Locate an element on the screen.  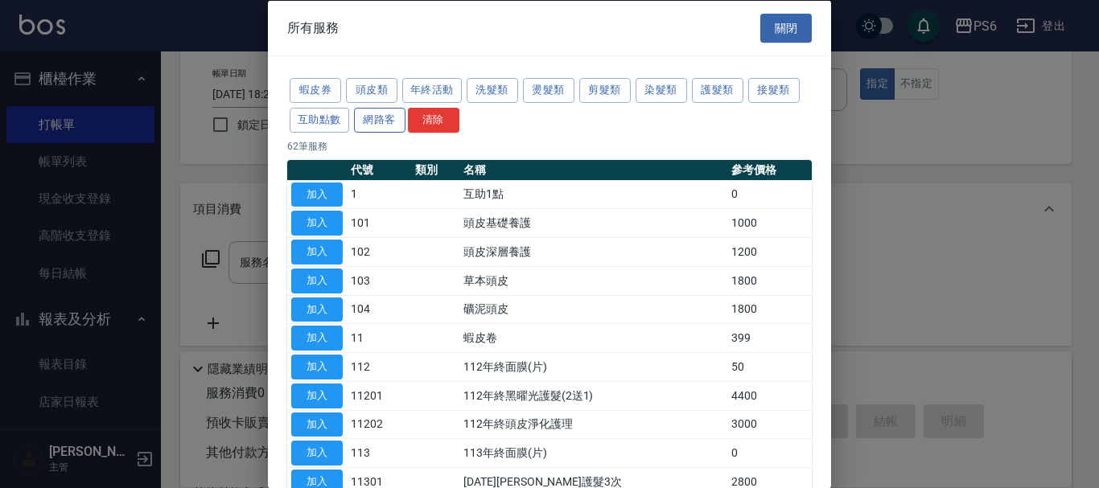
button: 蝦皮券 is located at coordinates (315, 90).